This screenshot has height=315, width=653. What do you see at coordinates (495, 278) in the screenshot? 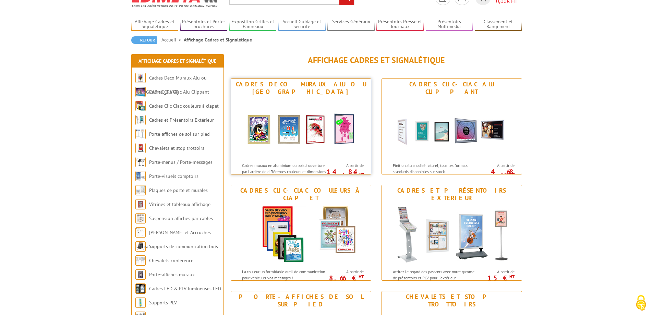
I see `p: 15 €` at bounding box center [495, 278].